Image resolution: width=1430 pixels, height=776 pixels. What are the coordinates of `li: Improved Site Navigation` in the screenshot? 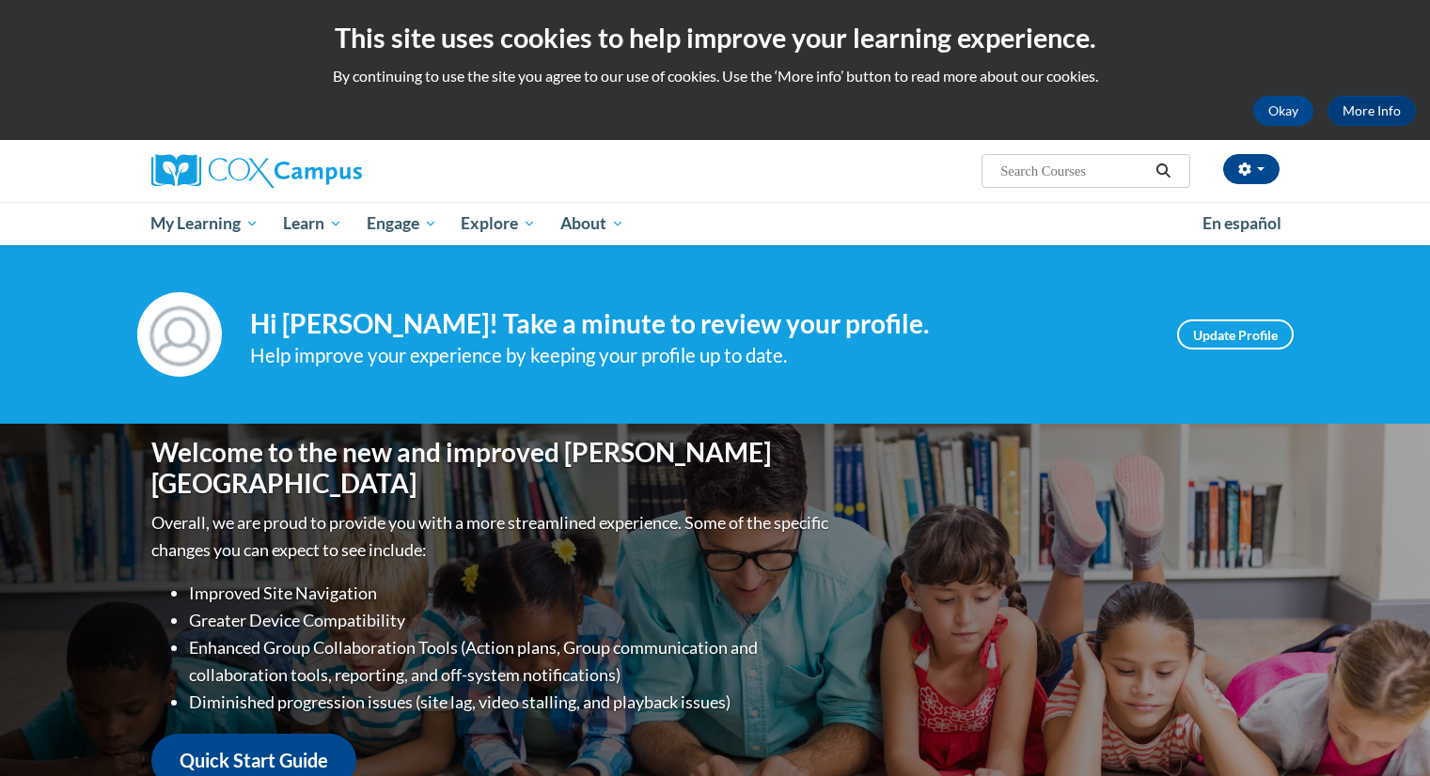 It's located at (510, 593).